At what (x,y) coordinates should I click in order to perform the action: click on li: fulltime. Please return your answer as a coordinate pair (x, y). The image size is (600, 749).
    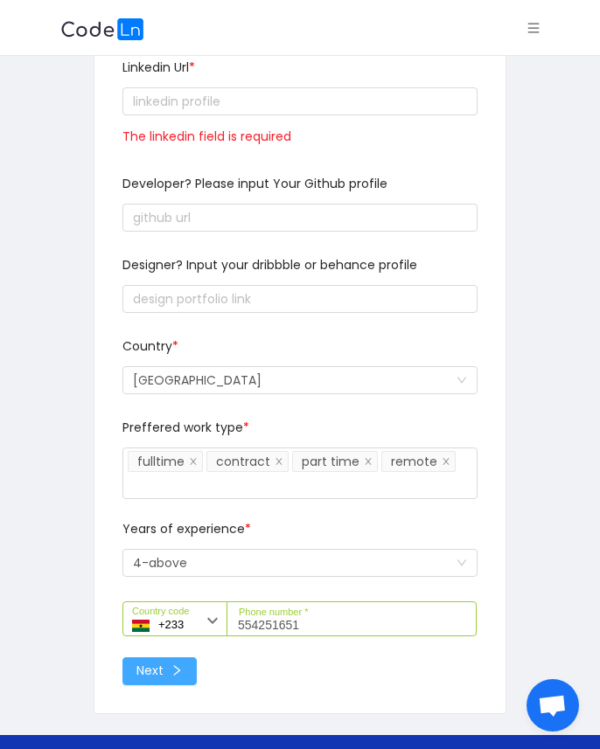
    Looking at the image, I should click on (165, 461).